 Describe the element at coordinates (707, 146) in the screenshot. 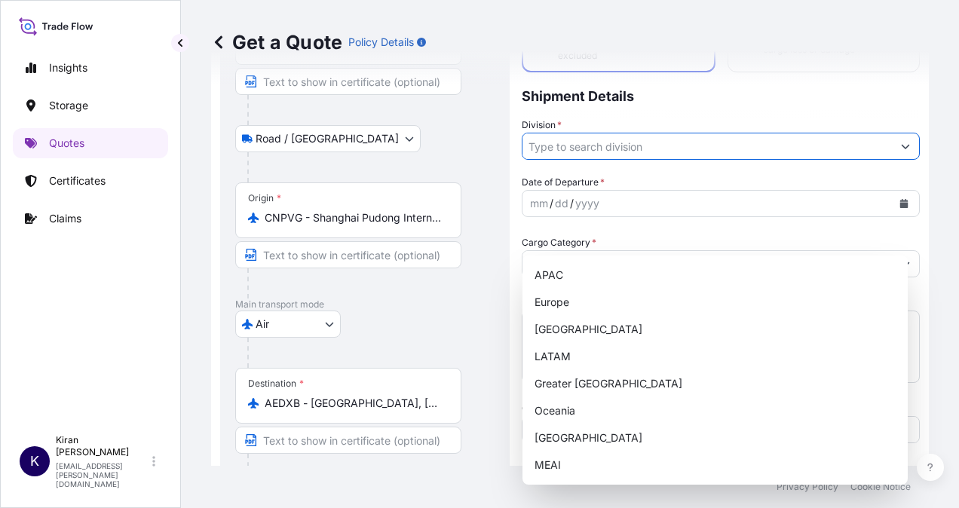

I see `input: Type to search division` at that location.